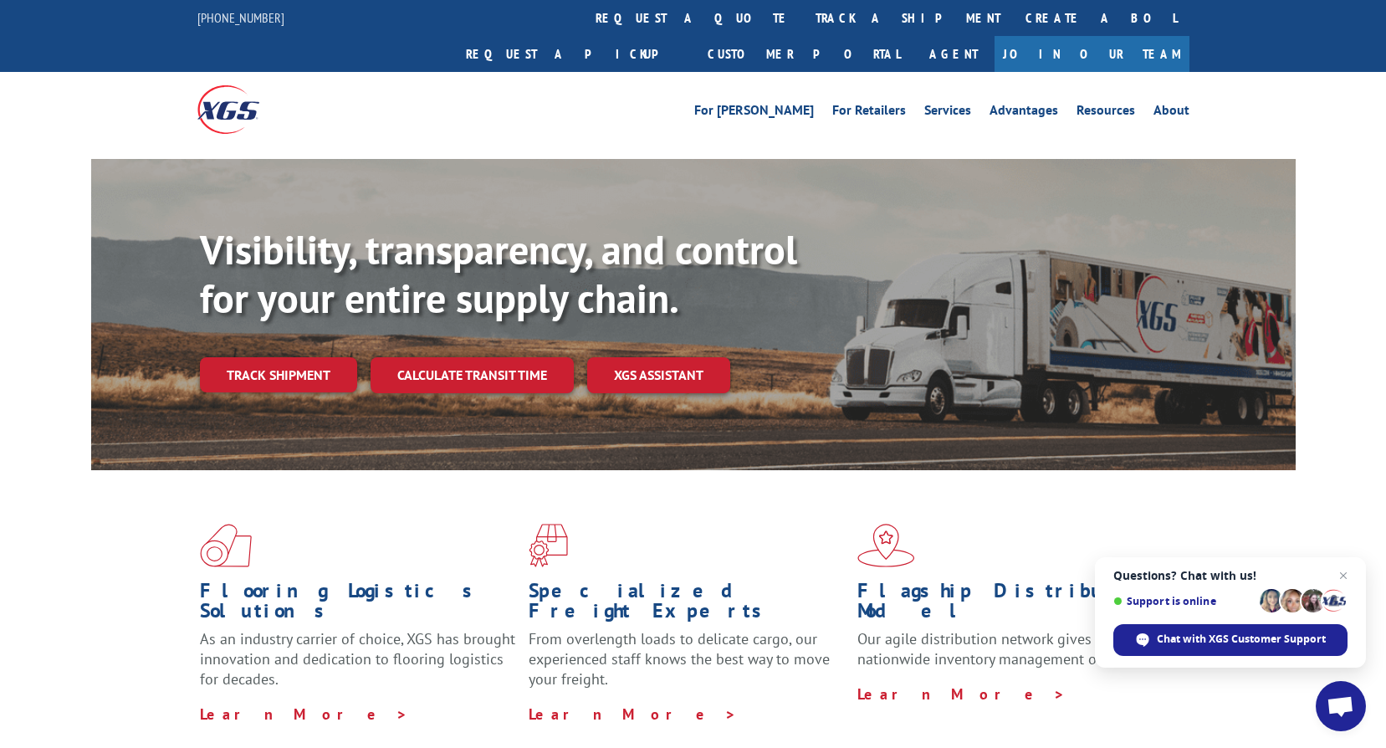  Describe the element at coordinates (948, 113) in the screenshot. I see `a: Services` at that location.